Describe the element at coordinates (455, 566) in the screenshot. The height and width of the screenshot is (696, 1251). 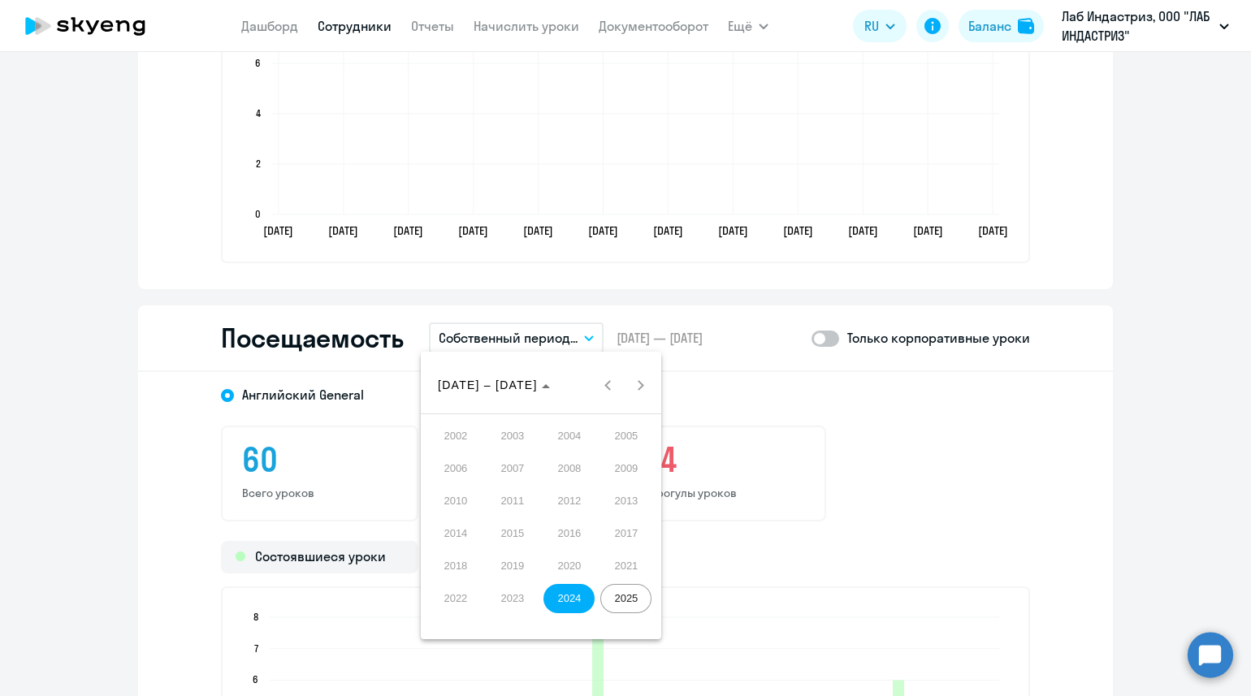
I see `span: 2018` at that location.